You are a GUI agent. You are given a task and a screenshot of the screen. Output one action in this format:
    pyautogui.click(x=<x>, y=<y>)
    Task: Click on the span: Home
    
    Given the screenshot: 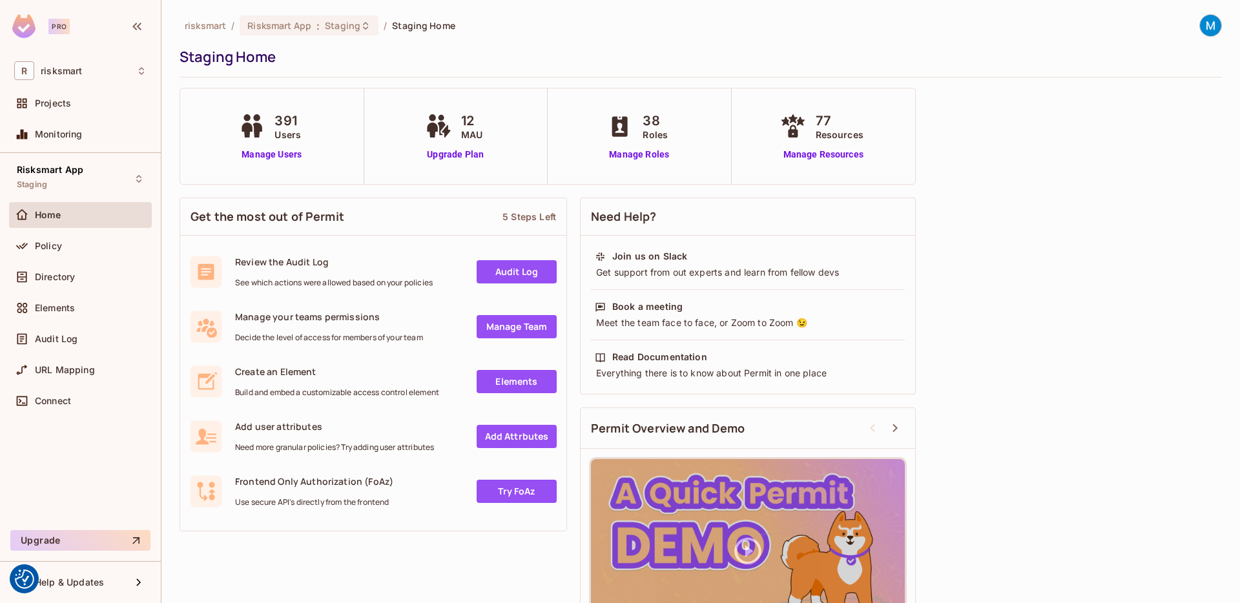 What is the action you would take?
    pyautogui.click(x=48, y=215)
    